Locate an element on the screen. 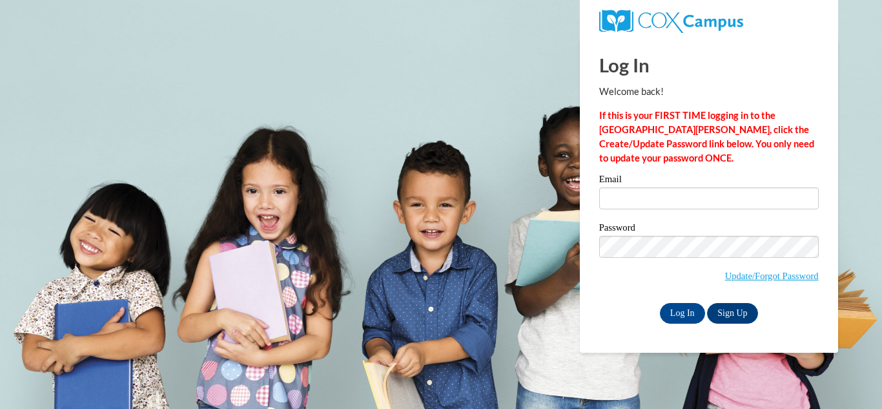 This screenshot has width=882, height=409. h1: Log In is located at coordinates (709, 65).